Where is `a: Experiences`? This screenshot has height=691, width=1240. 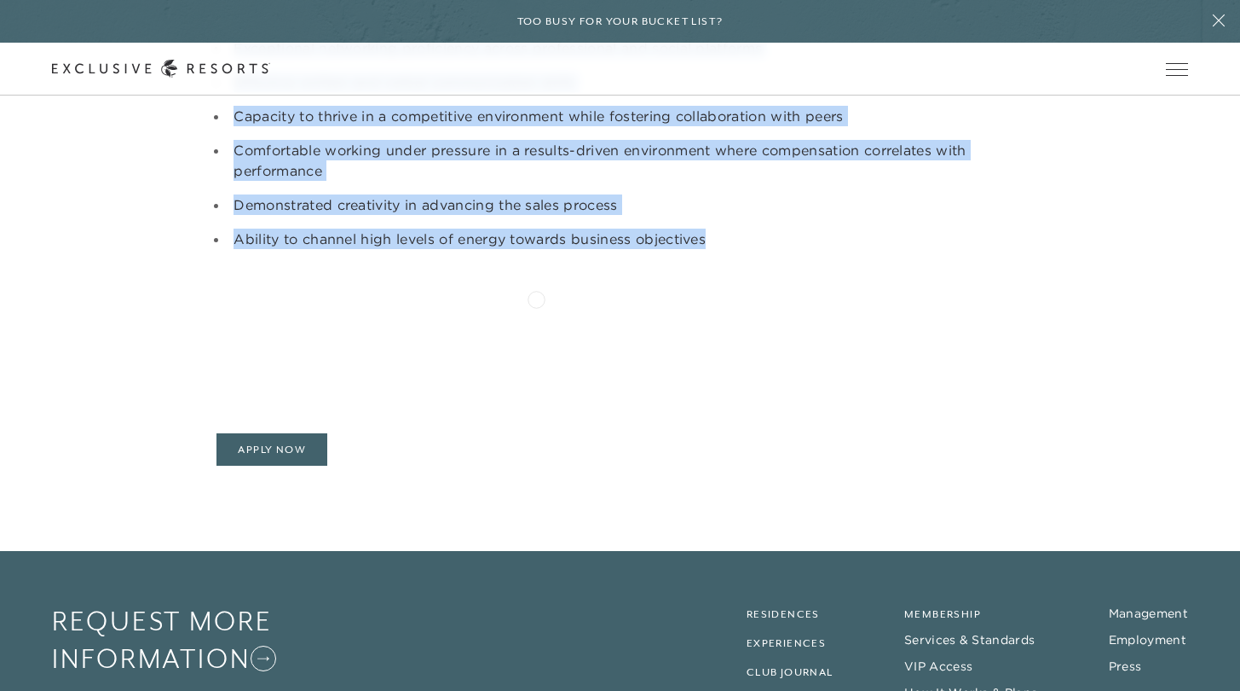
a: Experiences is located at coordinates (786, 643).